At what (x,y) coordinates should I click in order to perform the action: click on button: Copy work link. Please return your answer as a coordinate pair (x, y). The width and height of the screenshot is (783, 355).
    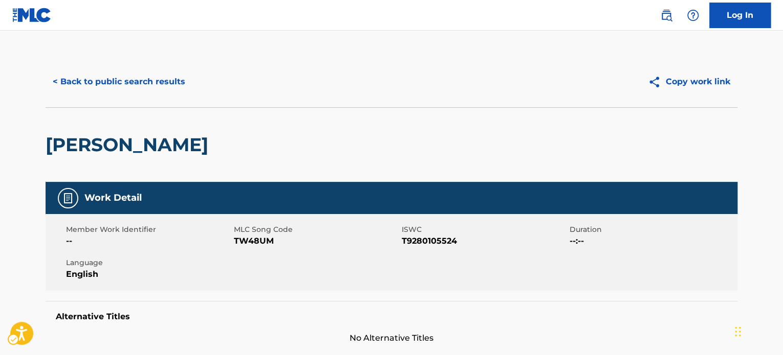
    Looking at the image, I should click on (688, 82).